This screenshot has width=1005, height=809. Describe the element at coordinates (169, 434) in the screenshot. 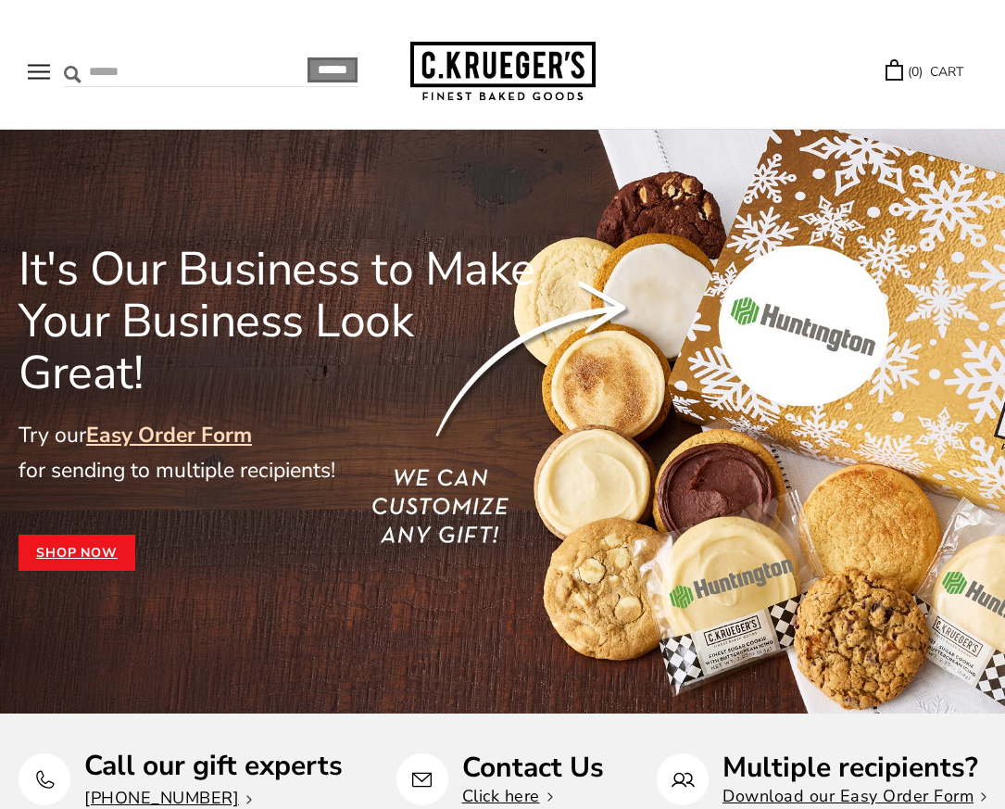

I see `a: Easy Order Form` at that location.